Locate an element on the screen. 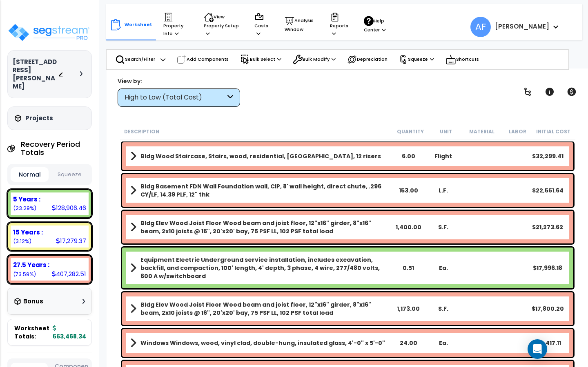 This screenshot has width=588, height=367. small: Labor is located at coordinates (517, 132).